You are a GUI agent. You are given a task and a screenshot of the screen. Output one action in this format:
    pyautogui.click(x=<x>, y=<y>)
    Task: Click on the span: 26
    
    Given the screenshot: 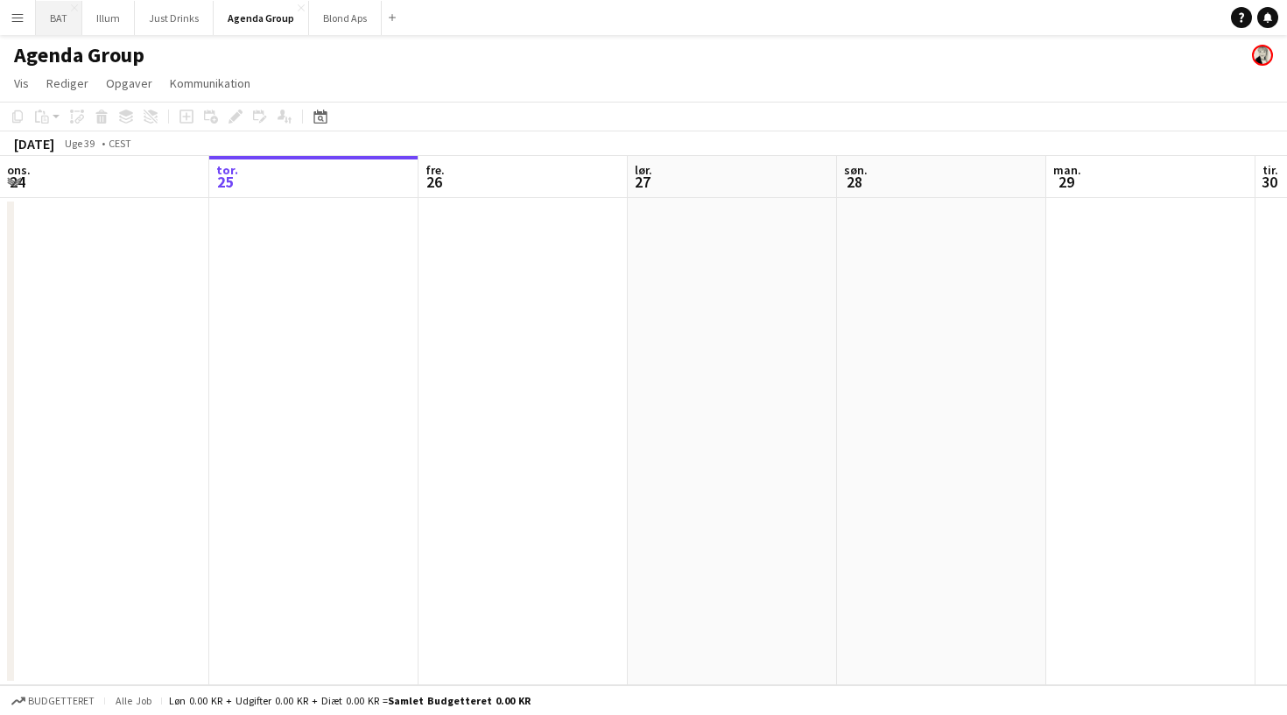 What is the action you would take?
    pyautogui.click(x=434, y=181)
    